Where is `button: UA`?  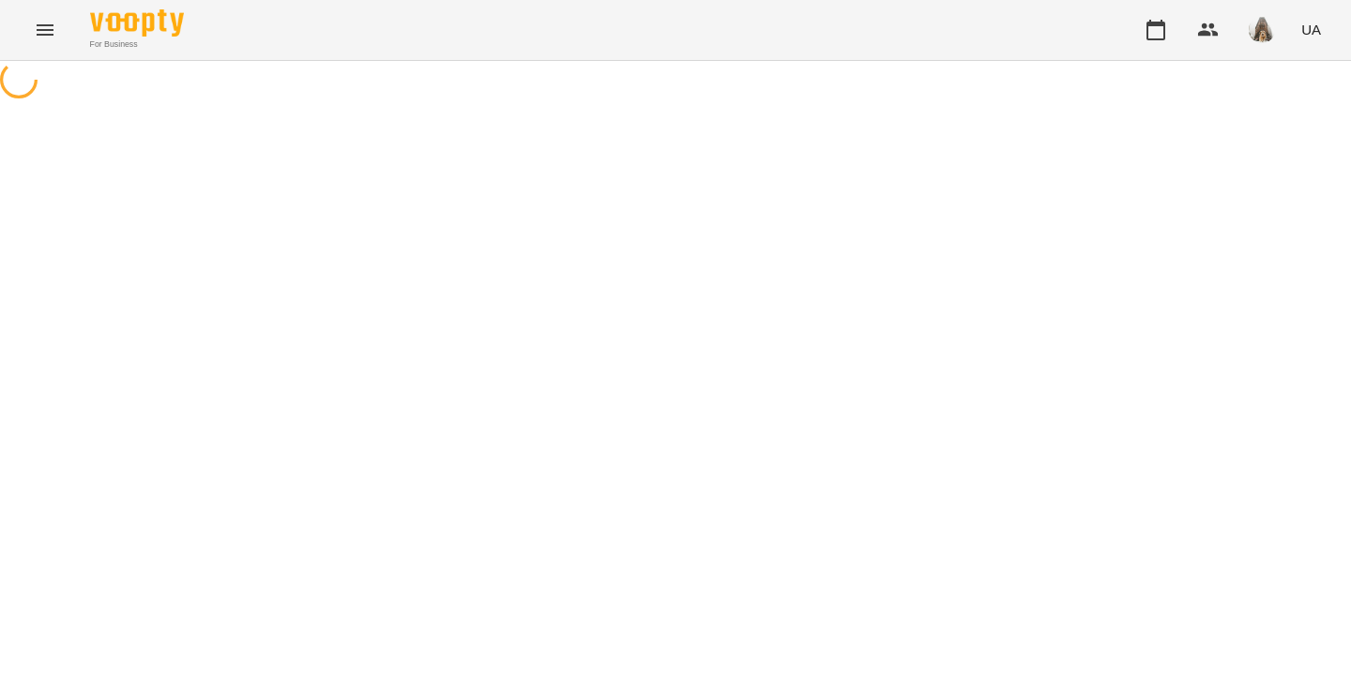 button: UA is located at coordinates (1311, 29).